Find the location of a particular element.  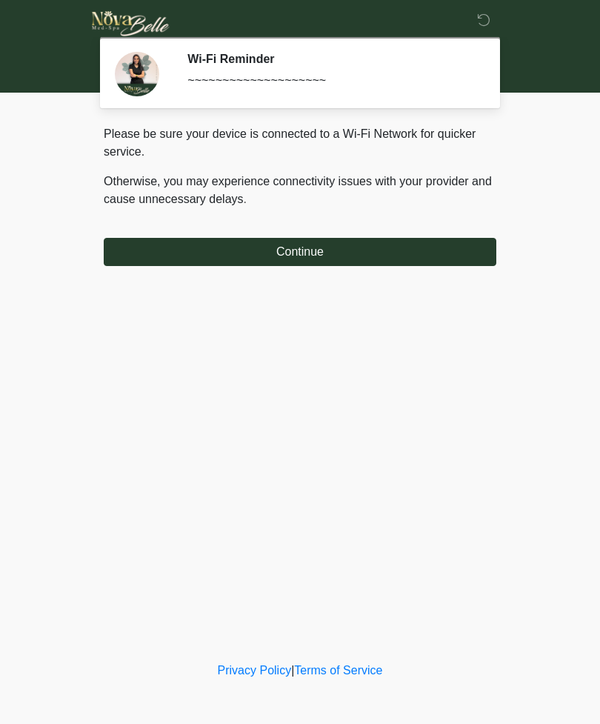

a: Privacy Policy is located at coordinates (255, 670).